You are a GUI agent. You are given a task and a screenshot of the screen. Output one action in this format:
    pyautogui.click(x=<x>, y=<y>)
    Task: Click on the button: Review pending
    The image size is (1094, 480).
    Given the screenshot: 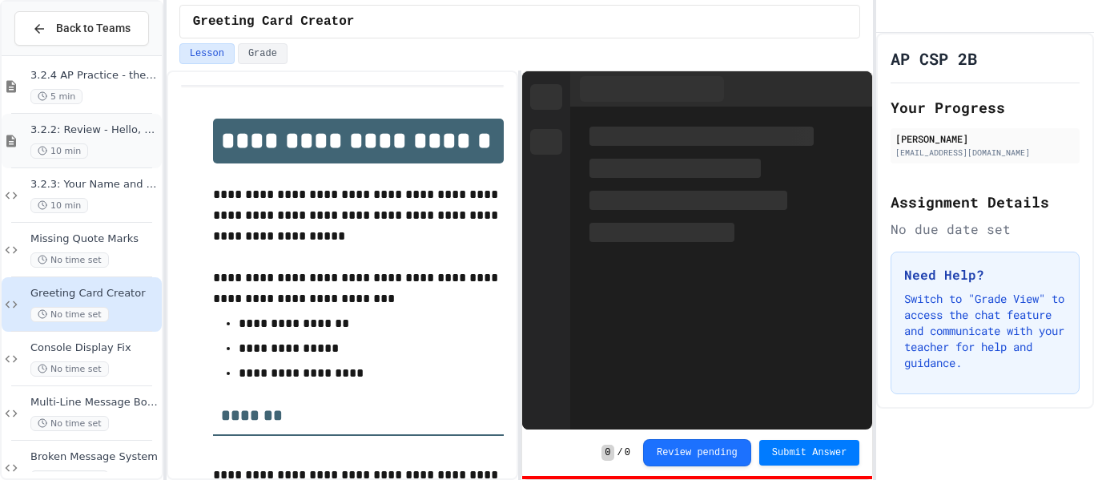 What is the action you would take?
    pyautogui.click(x=697, y=452)
    